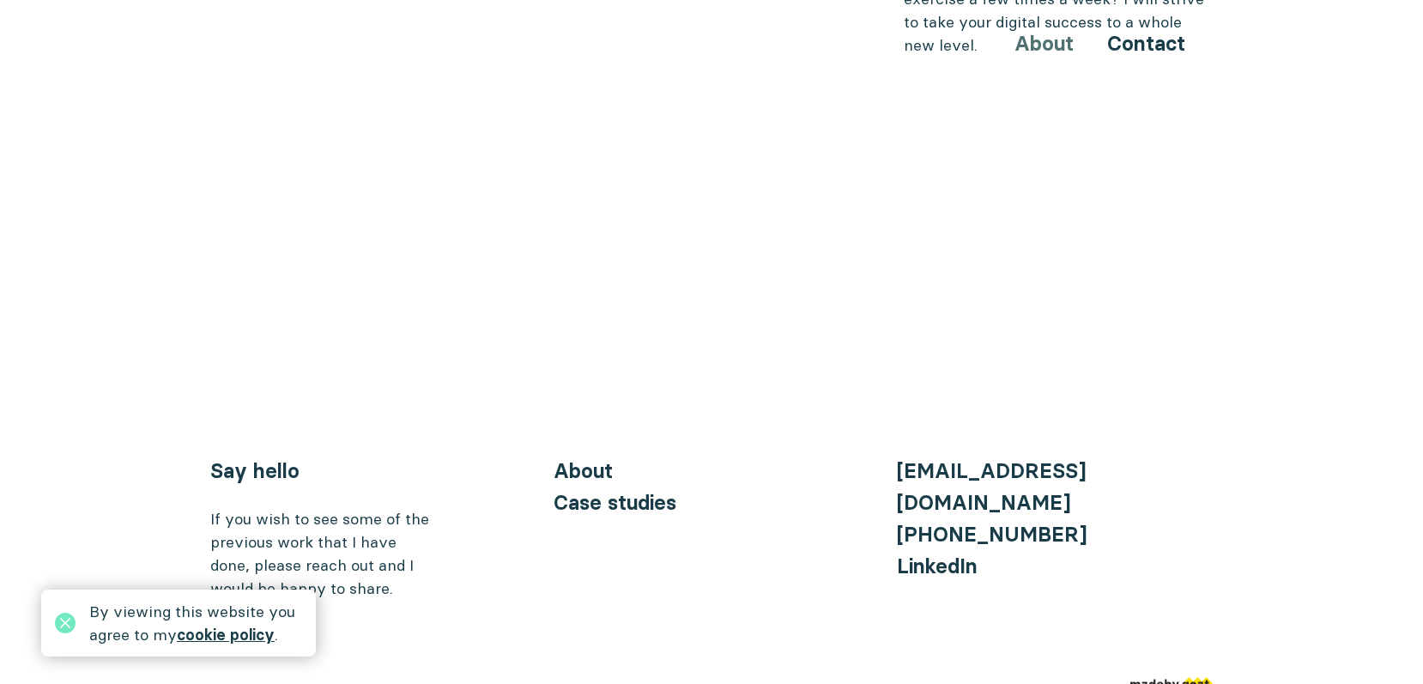 This screenshot has width=1423, height=684. What do you see at coordinates (226, 634) in the screenshot?
I see `a: cookie policy` at bounding box center [226, 634].